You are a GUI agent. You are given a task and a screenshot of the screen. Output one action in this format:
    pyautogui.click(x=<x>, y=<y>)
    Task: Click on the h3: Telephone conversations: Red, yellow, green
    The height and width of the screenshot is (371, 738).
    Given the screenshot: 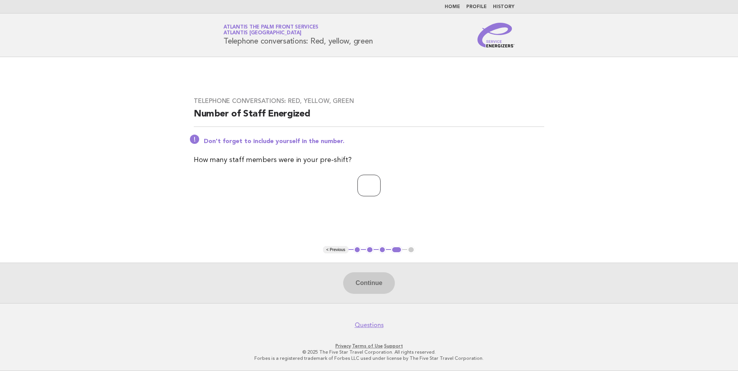 What is the action you would take?
    pyautogui.click(x=369, y=101)
    